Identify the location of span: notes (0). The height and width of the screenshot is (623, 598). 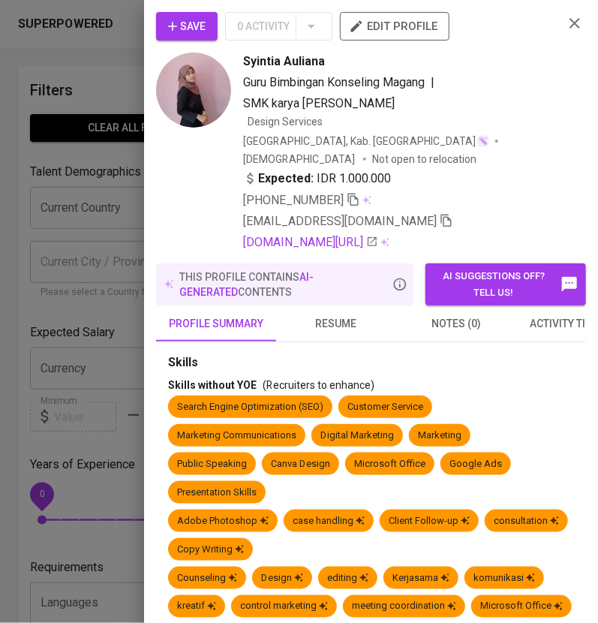
(456, 323).